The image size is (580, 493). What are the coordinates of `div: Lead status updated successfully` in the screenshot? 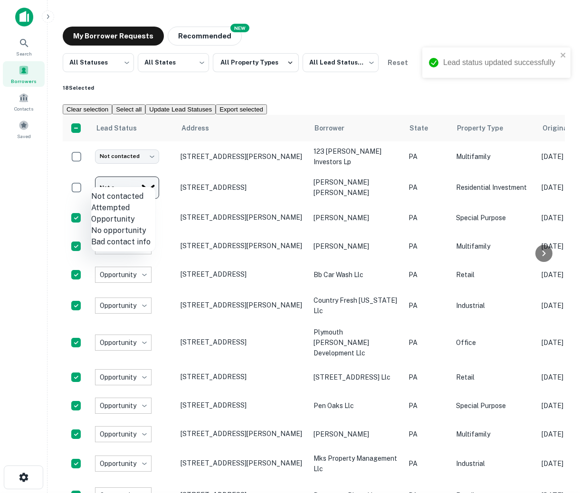 It's located at (500, 63).